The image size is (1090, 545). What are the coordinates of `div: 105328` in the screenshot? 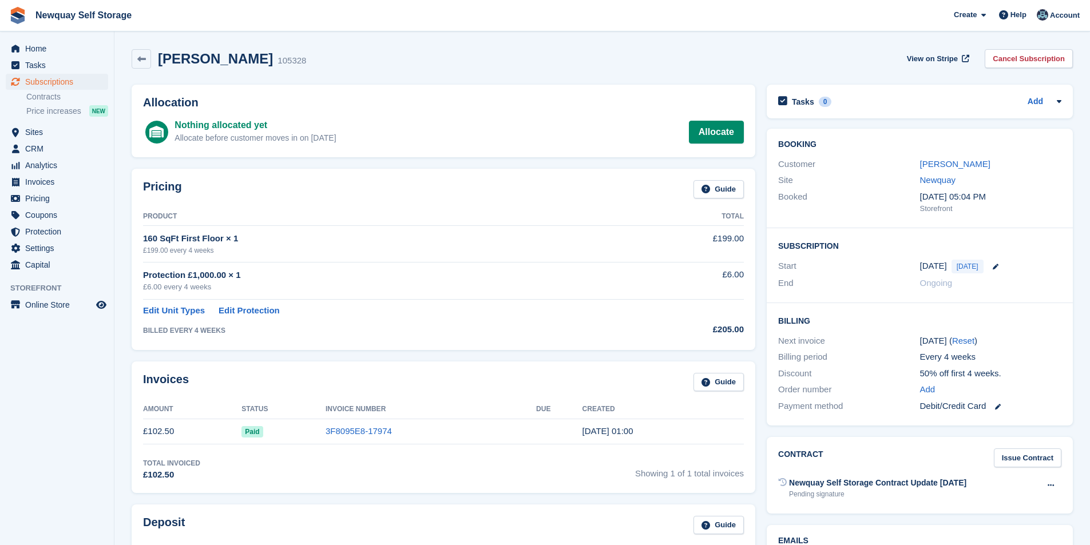 It's located at (292, 61).